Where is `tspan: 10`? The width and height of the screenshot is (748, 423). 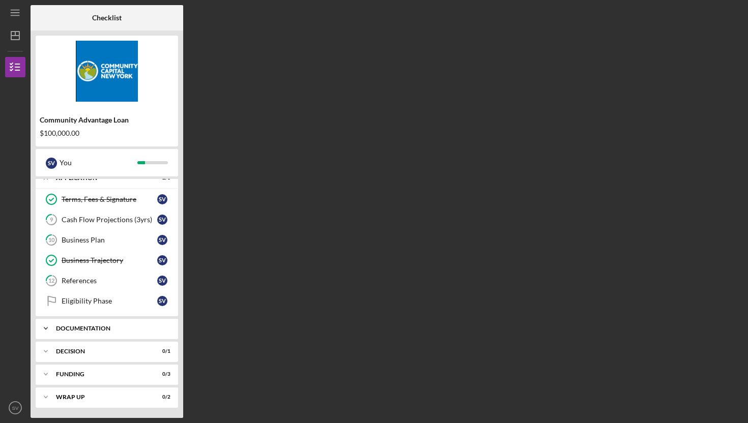 tspan: 10 is located at coordinates (51, 240).